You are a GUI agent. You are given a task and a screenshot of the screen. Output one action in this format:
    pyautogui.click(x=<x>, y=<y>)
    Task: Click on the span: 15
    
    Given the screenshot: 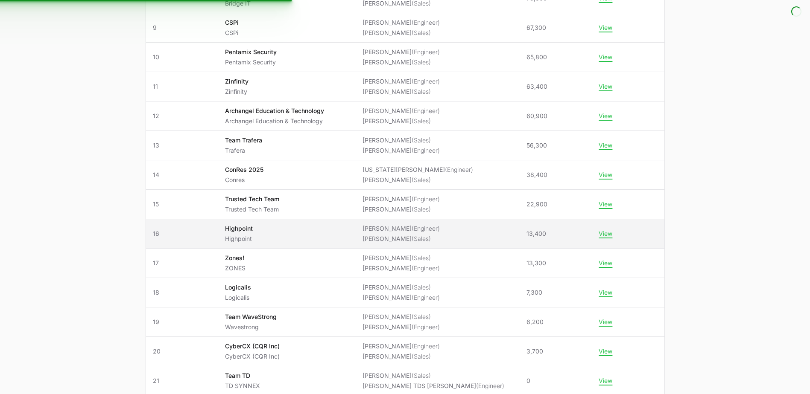 What is the action you would take?
    pyautogui.click(x=182, y=204)
    